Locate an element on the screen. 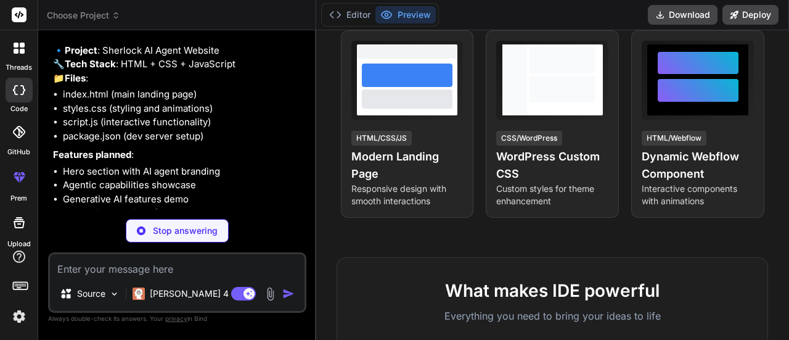 This screenshot has height=340, width=789. strong: Features planned is located at coordinates (92, 154).